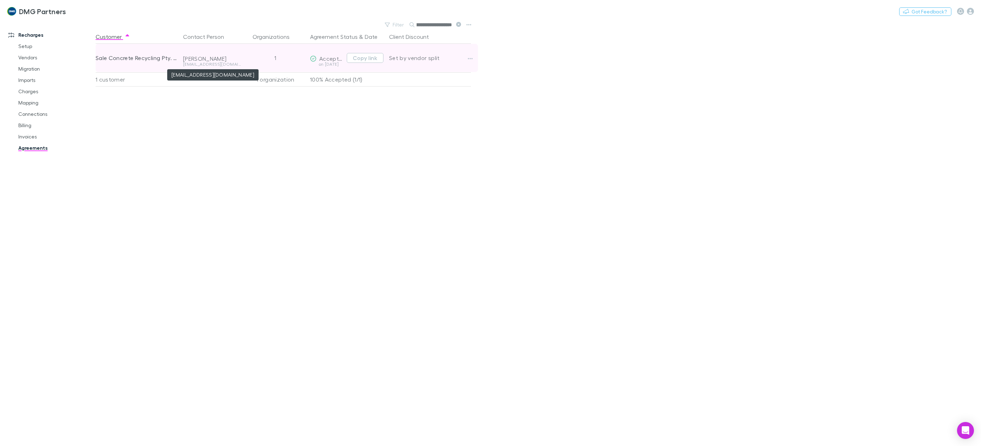 The width and height of the screenshot is (981, 446). I want to click on div: 1 customer, so click(138, 79).